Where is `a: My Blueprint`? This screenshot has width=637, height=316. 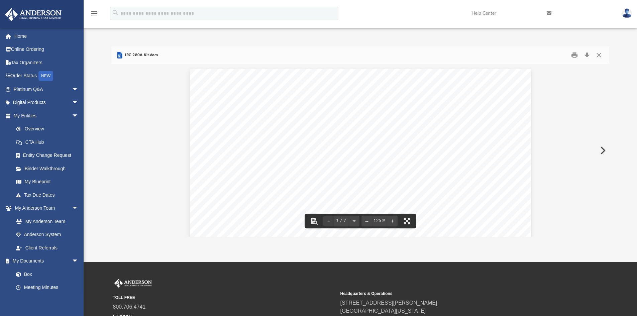 a: My Blueprint is located at coordinates (47, 182).